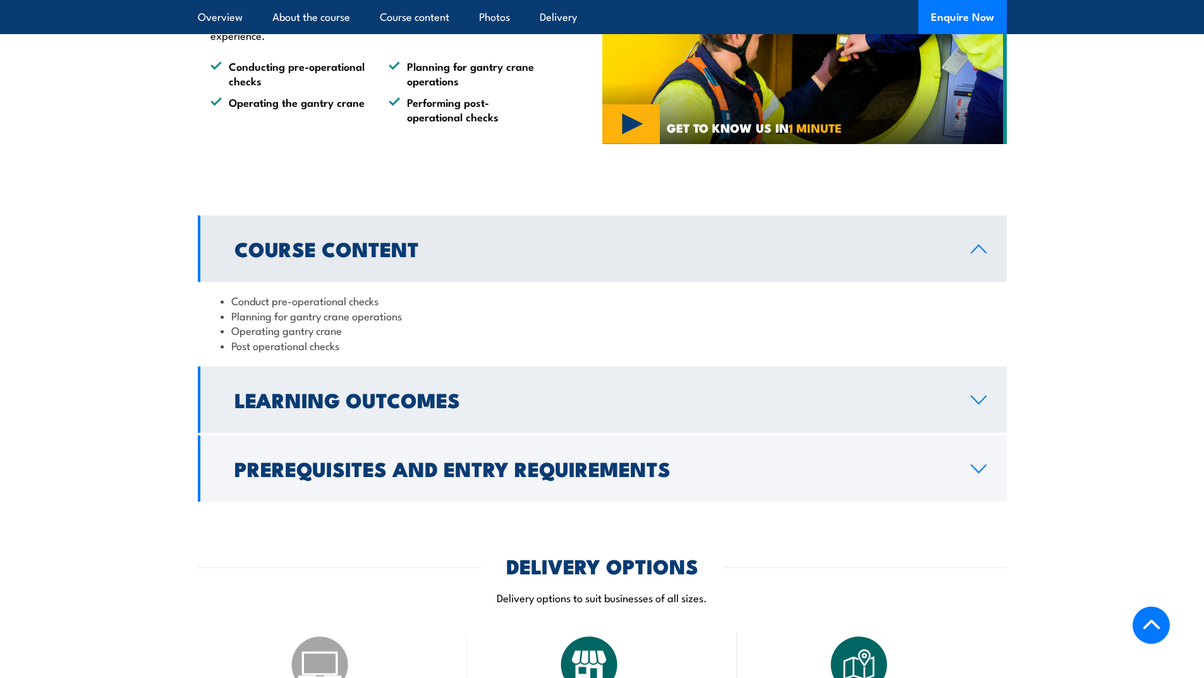  I want to click on li: Conduct pre-operational checks, so click(602, 300).